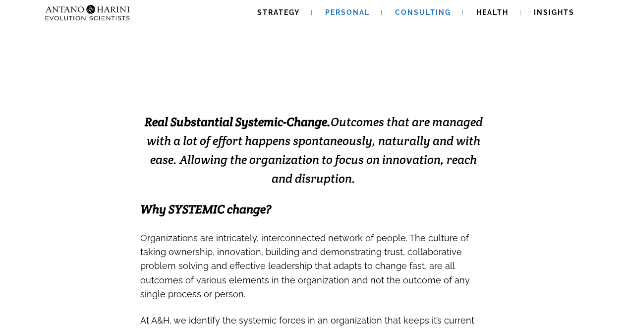  I want to click on span: Outcomes that are managed with a lot of effort happens spontaneously, naturally and with ease. Al..., so click(314, 150).